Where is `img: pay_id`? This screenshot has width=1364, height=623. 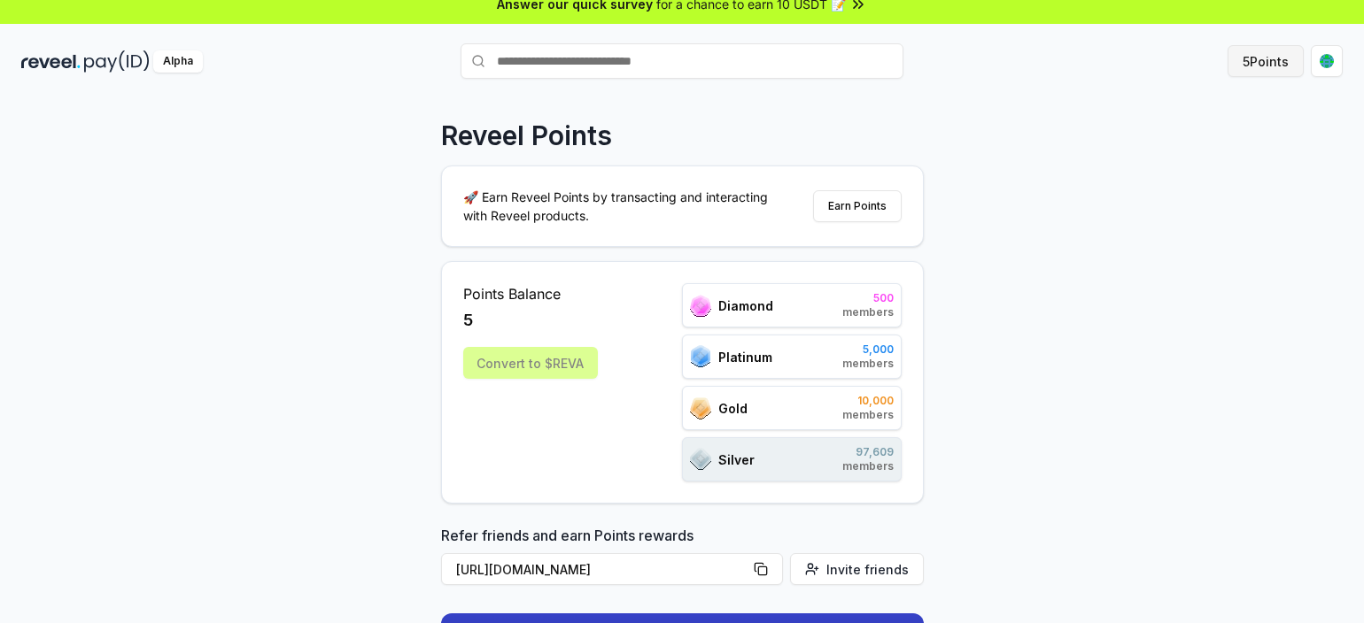 img: pay_id is located at coordinates (117, 61).